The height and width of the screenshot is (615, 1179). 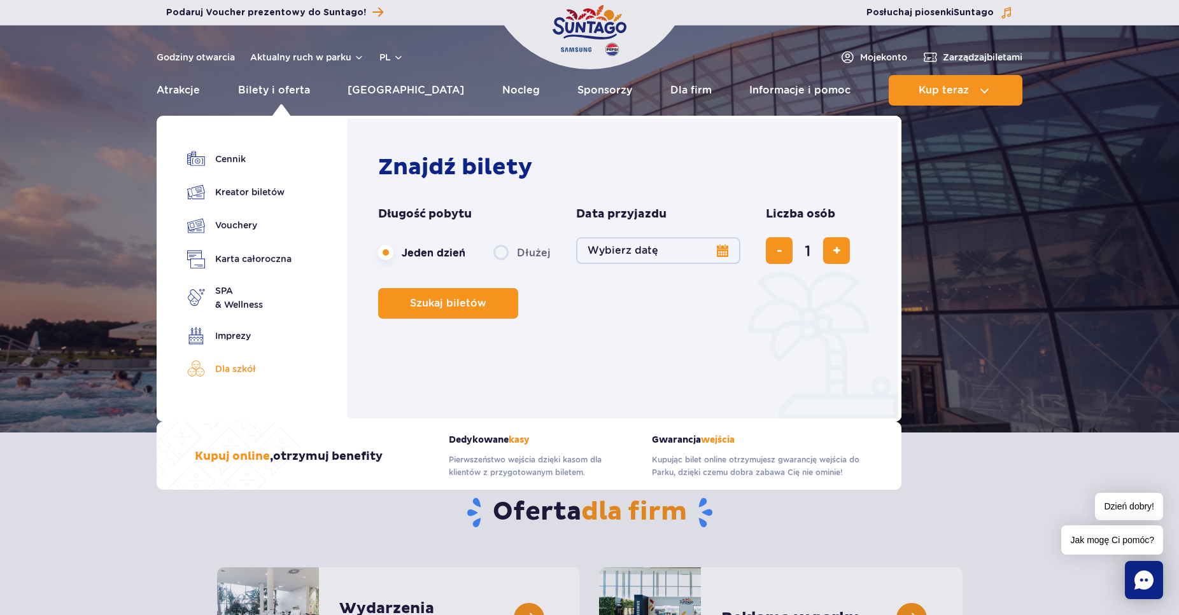 What do you see at coordinates (836, 251) in the screenshot?
I see `button: dodaj bilet` at bounding box center [836, 251].